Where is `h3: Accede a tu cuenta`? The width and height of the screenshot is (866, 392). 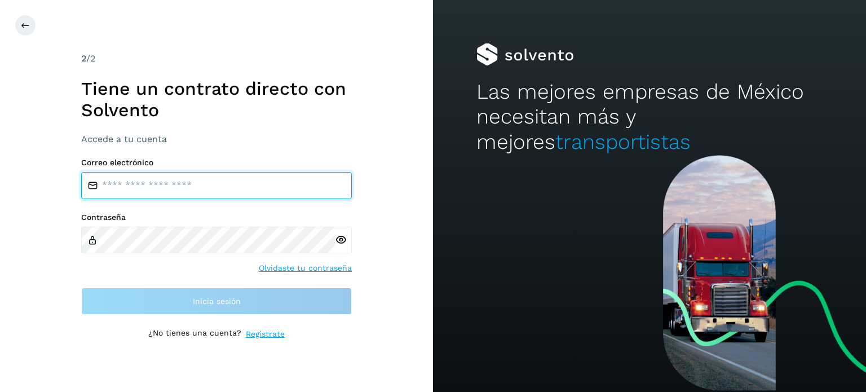 h3: Accede a tu cuenta is located at coordinates (217, 139).